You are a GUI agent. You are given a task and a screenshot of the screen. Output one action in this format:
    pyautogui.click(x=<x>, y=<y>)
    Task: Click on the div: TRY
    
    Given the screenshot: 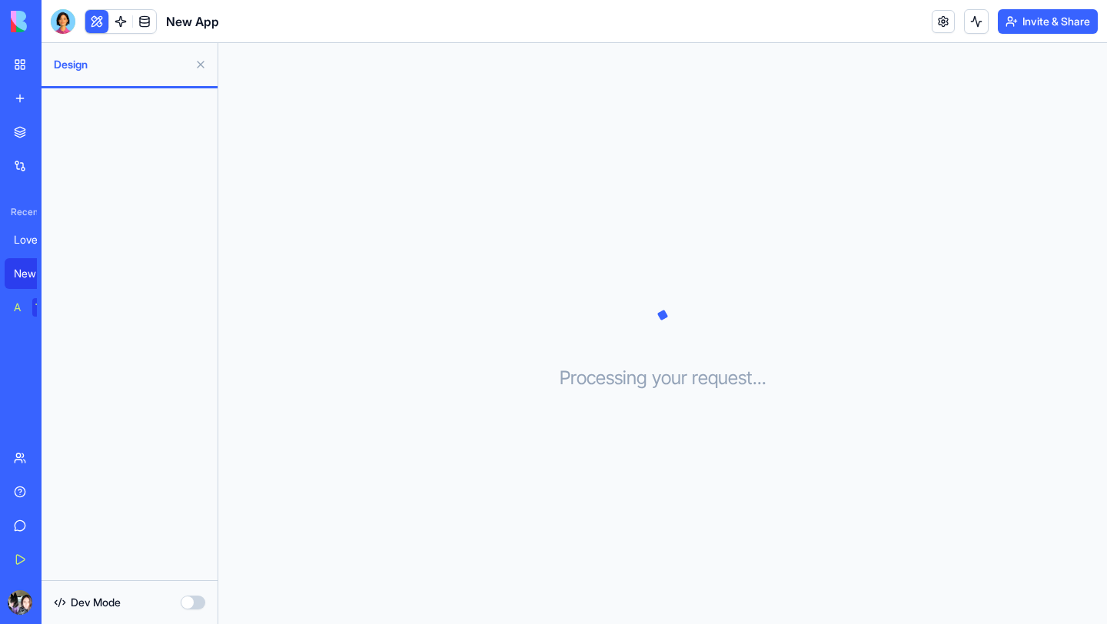 What is the action you would take?
    pyautogui.click(x=45, y=308)
    